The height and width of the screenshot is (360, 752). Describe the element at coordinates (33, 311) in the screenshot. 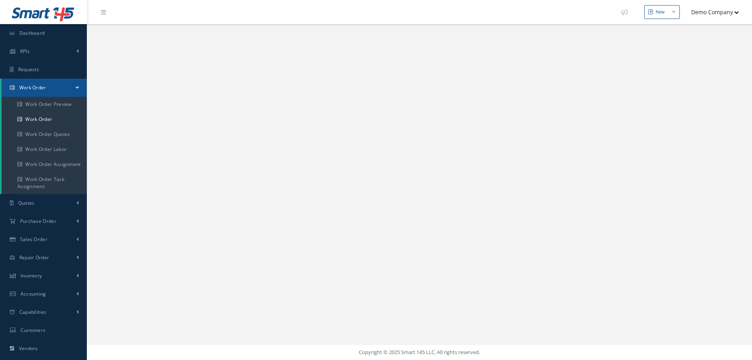

I see `span: Capabilities` at that location.